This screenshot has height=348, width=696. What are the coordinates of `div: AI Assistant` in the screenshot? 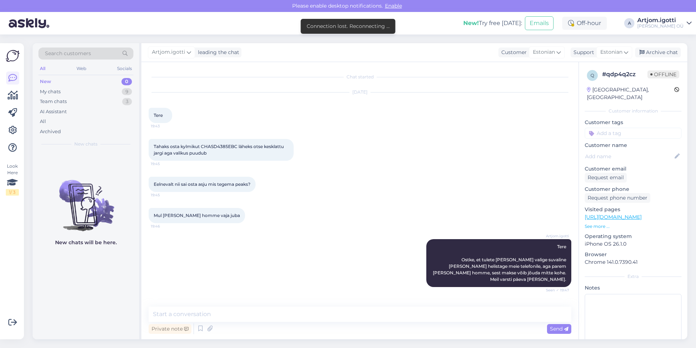 It's located at (53, 112).